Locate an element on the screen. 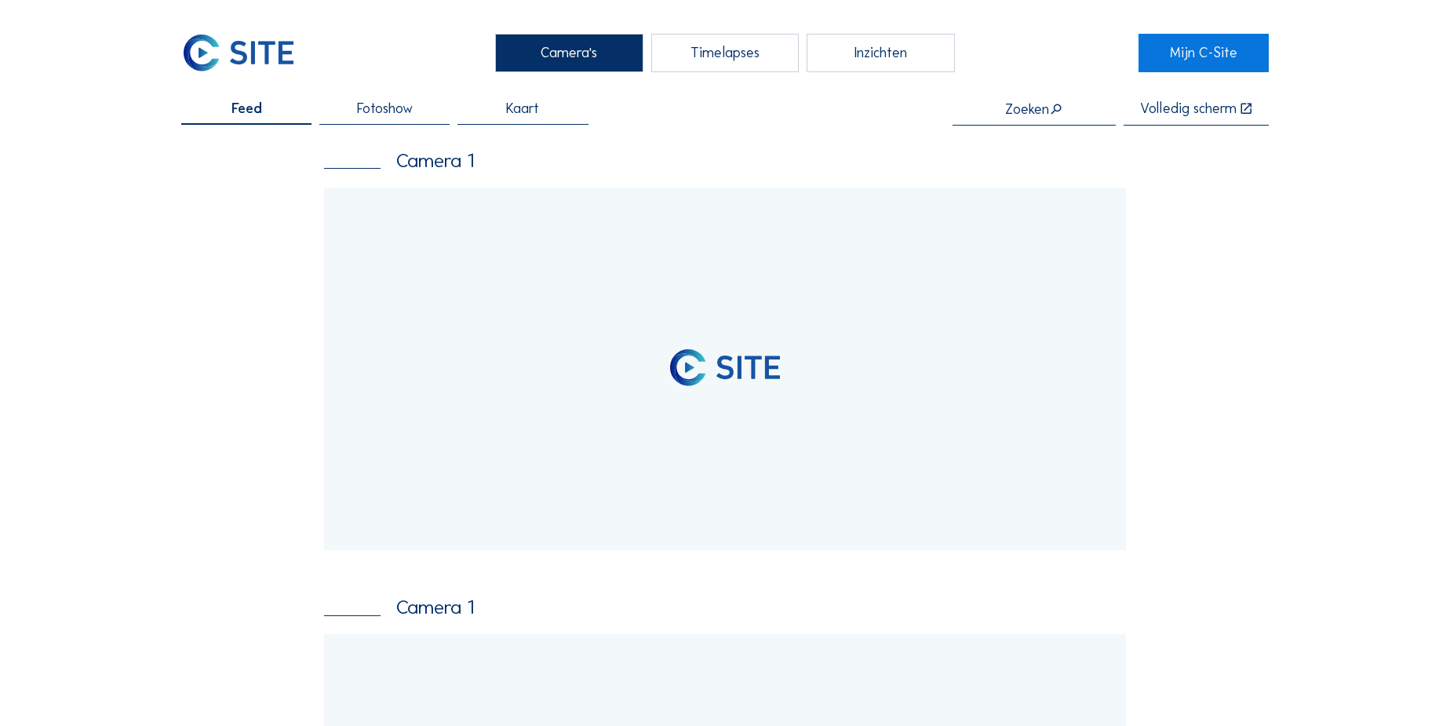 The height and width of the screenshot is (726, 1450). img: logo_text is located at coordinates (748, 367).